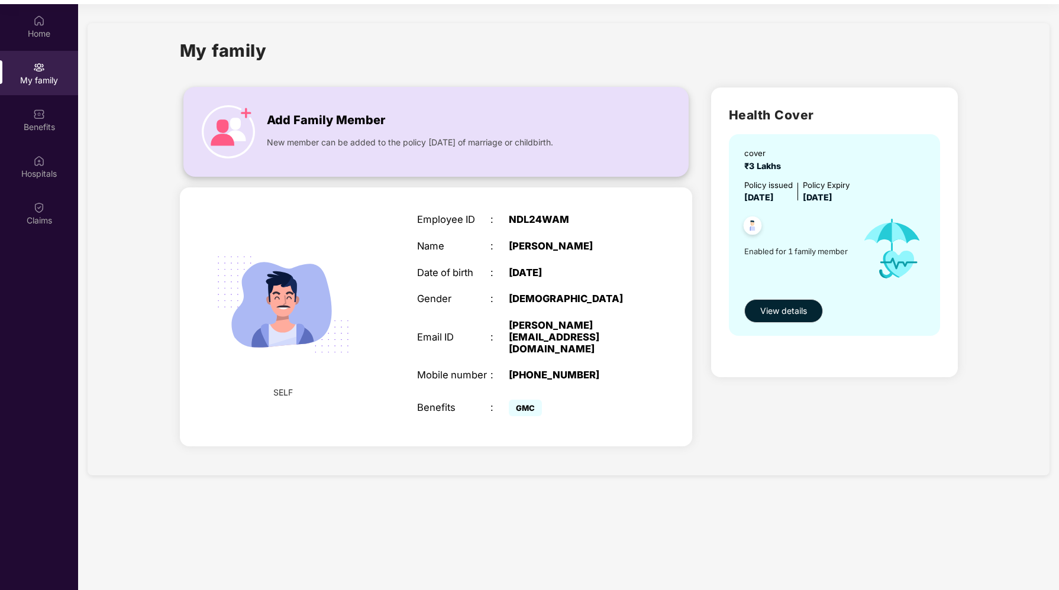 Image resolution: width=1059 pixels, height=590 pixels. I want to click on h2: Health Cover, so click(834, 115).